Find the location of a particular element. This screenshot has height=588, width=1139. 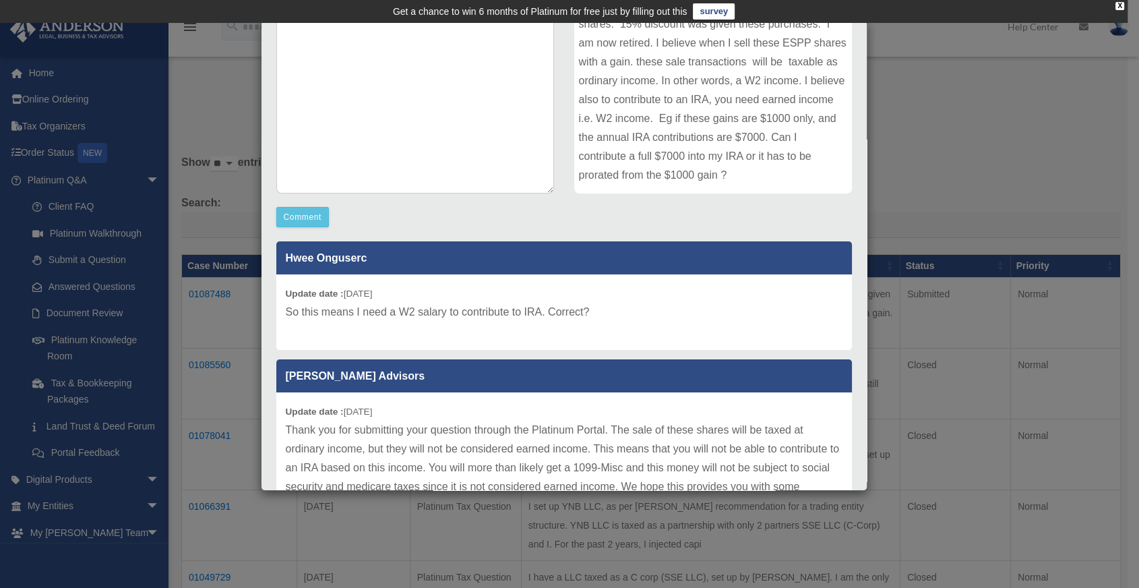

button: Comment is located at coordinates (303, 217).